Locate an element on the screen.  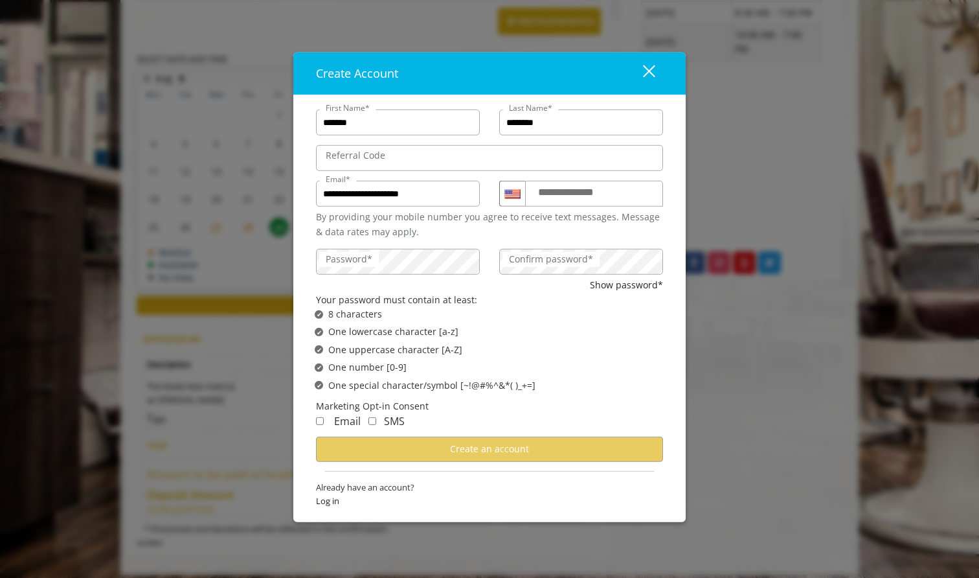
label: Confirm password* is located at coordinates (551, 259).